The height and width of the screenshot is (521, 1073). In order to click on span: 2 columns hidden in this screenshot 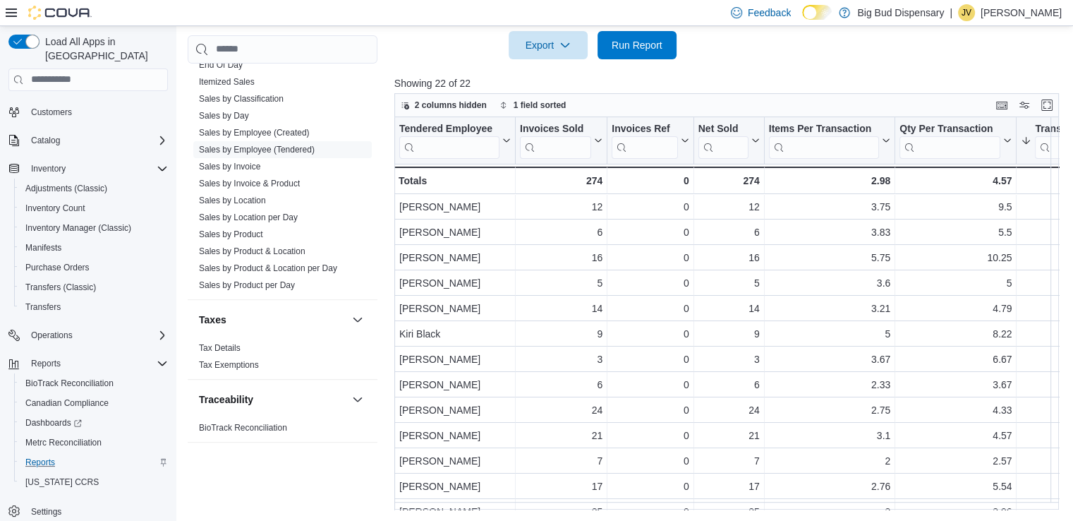, I will do `click(451, 105)`.